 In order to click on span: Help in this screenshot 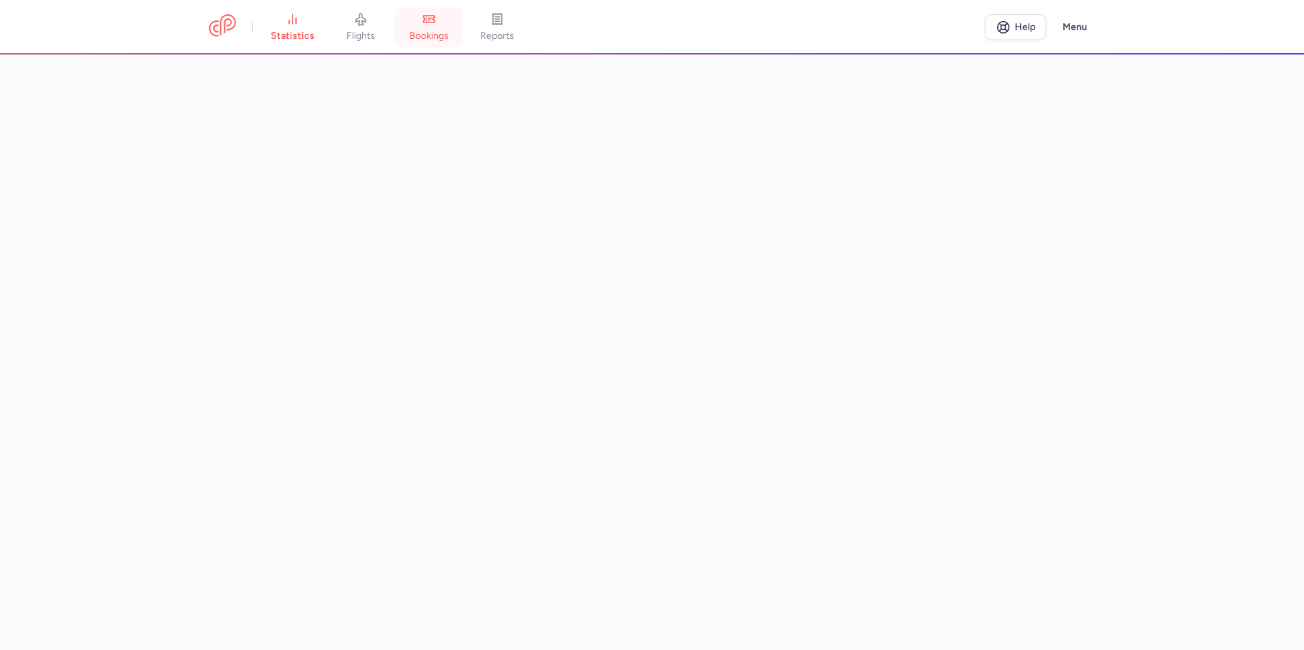, I will do `click(1025, 27)`.